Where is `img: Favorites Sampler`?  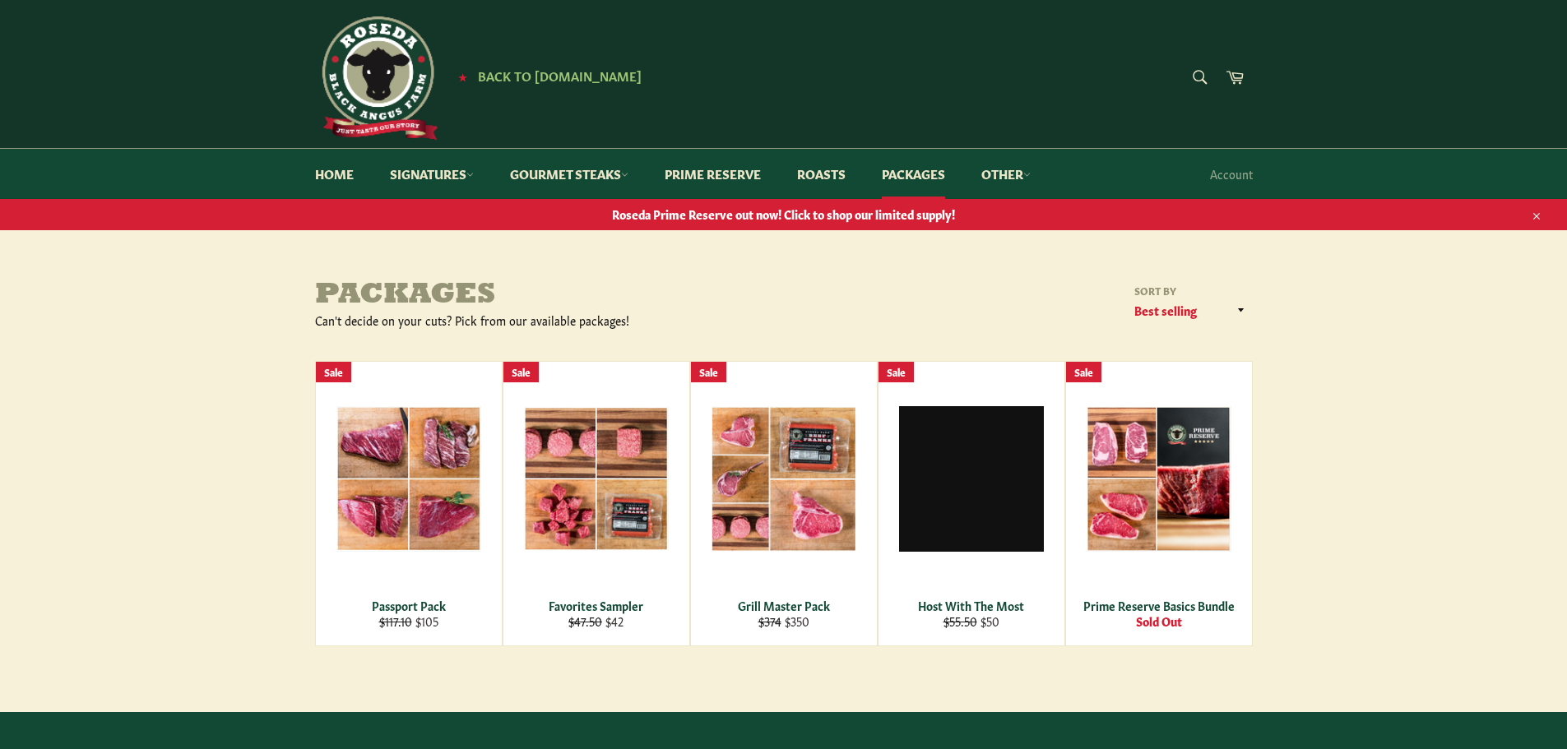 img: Favorites Sampler is located at coordinates (596, 479).